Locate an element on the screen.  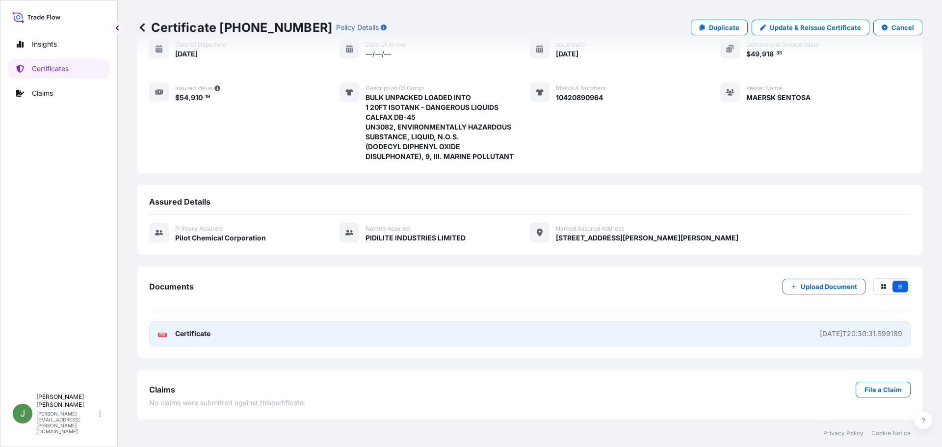
span: Named Assured is located at coordinates (388, 229).